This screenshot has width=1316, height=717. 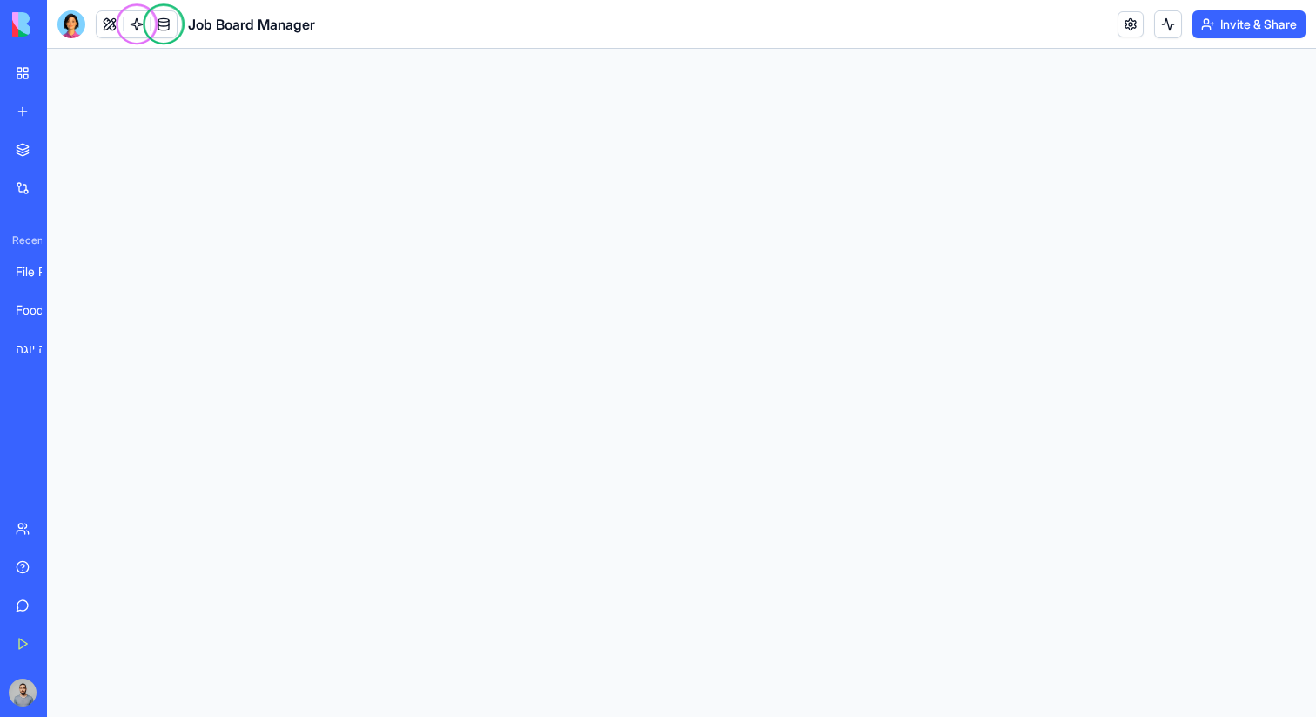 What do you see at coordinates (66, 24) in the screenshot?
I see `img: logo` at bounding box center [66, 24].